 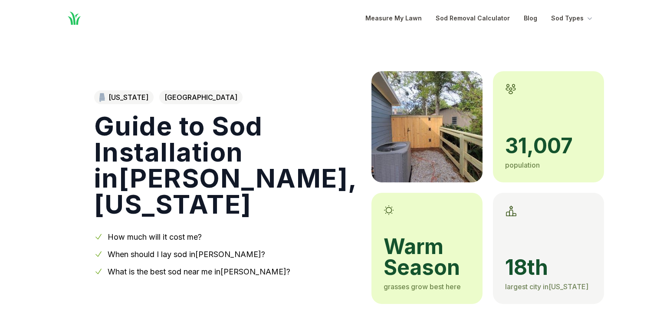 What do you see at coordinates (155, 237) in the screenshot?
I see `a: How much will it cost me?` at bounding box center [155, 237].